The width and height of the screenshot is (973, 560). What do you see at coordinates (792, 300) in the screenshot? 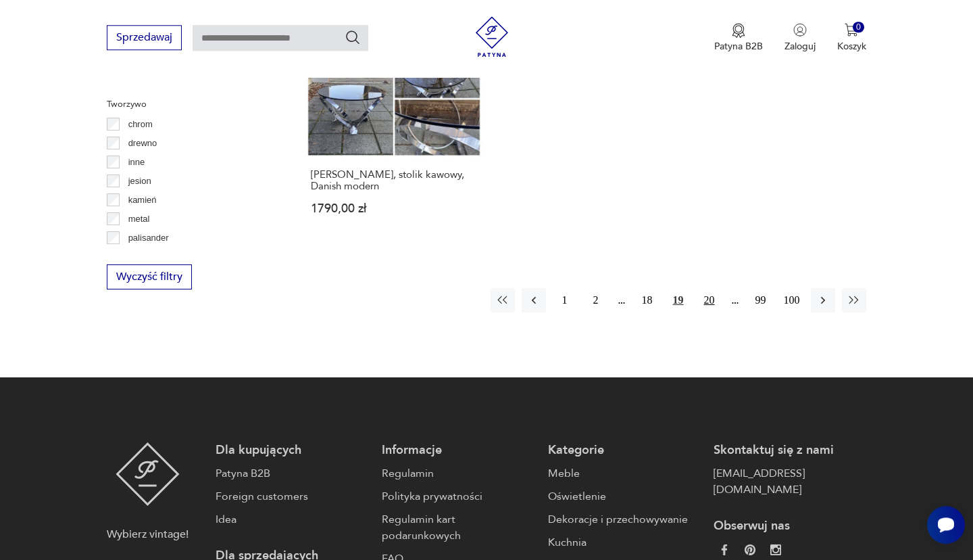
I see `button: 100` at bounding box center [792, 300].